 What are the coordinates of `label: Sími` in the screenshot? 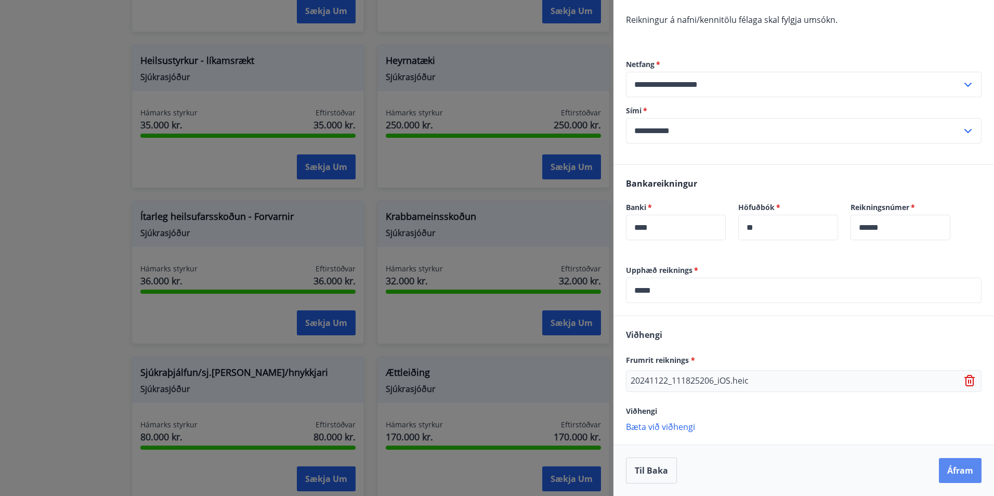 It's located at (804, 111).